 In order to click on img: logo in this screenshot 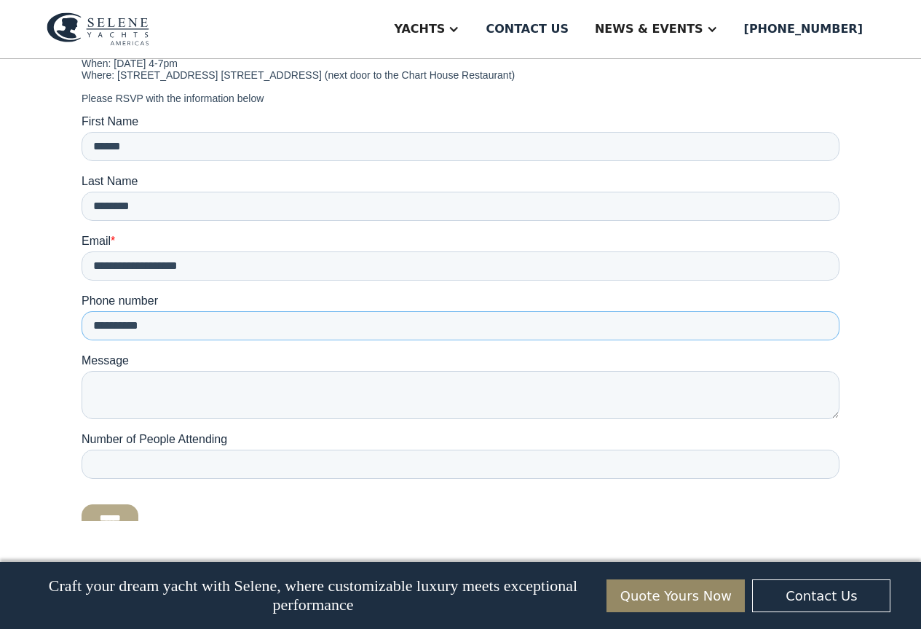, I will do `click(98, 29)`.